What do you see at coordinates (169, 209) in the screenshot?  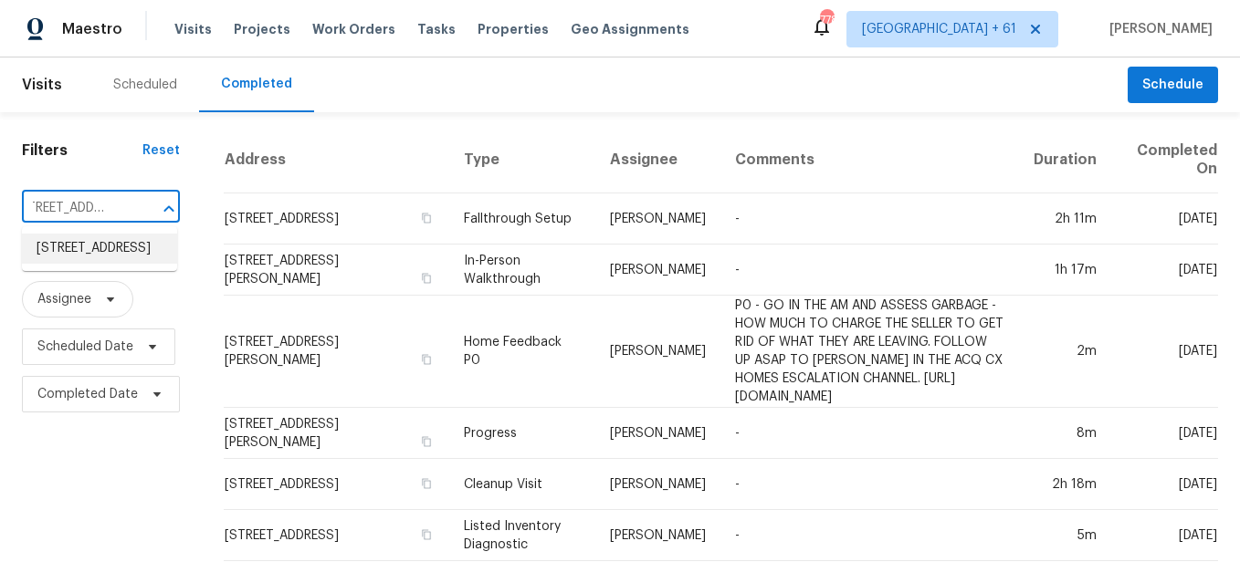 I see `button: Close` at bounding box center [169, 209].